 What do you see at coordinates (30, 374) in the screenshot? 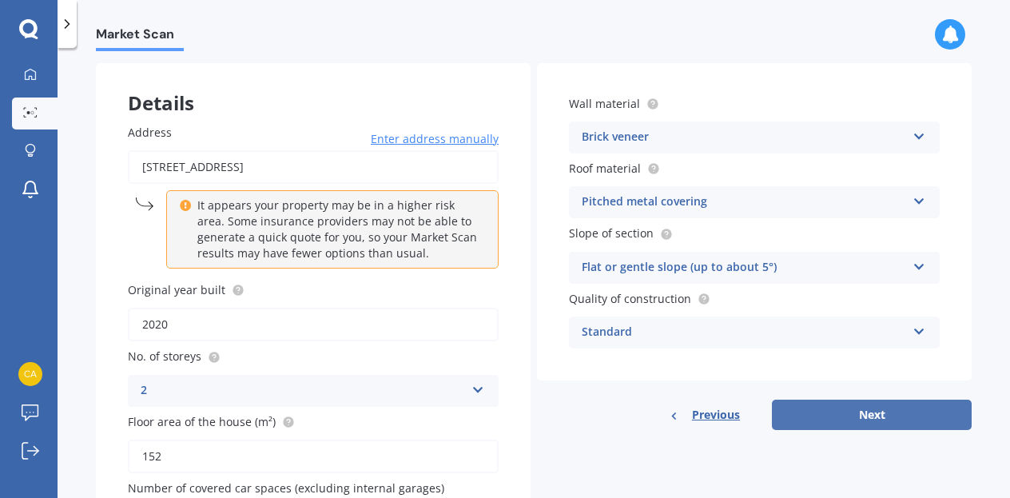
I see `img: ee234bf9f27344aa0708173b5f24a8c8` at bounding box center [30, 374].